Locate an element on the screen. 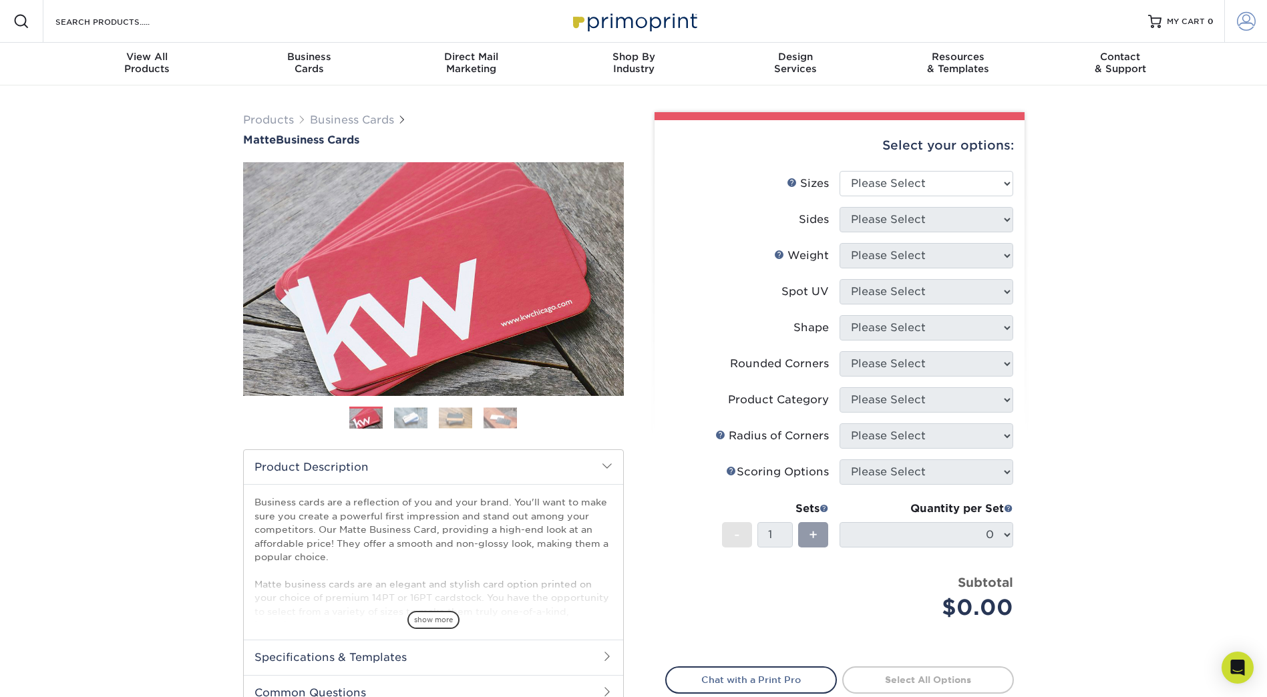  div: Marketing is located at coordinates (471, 63).